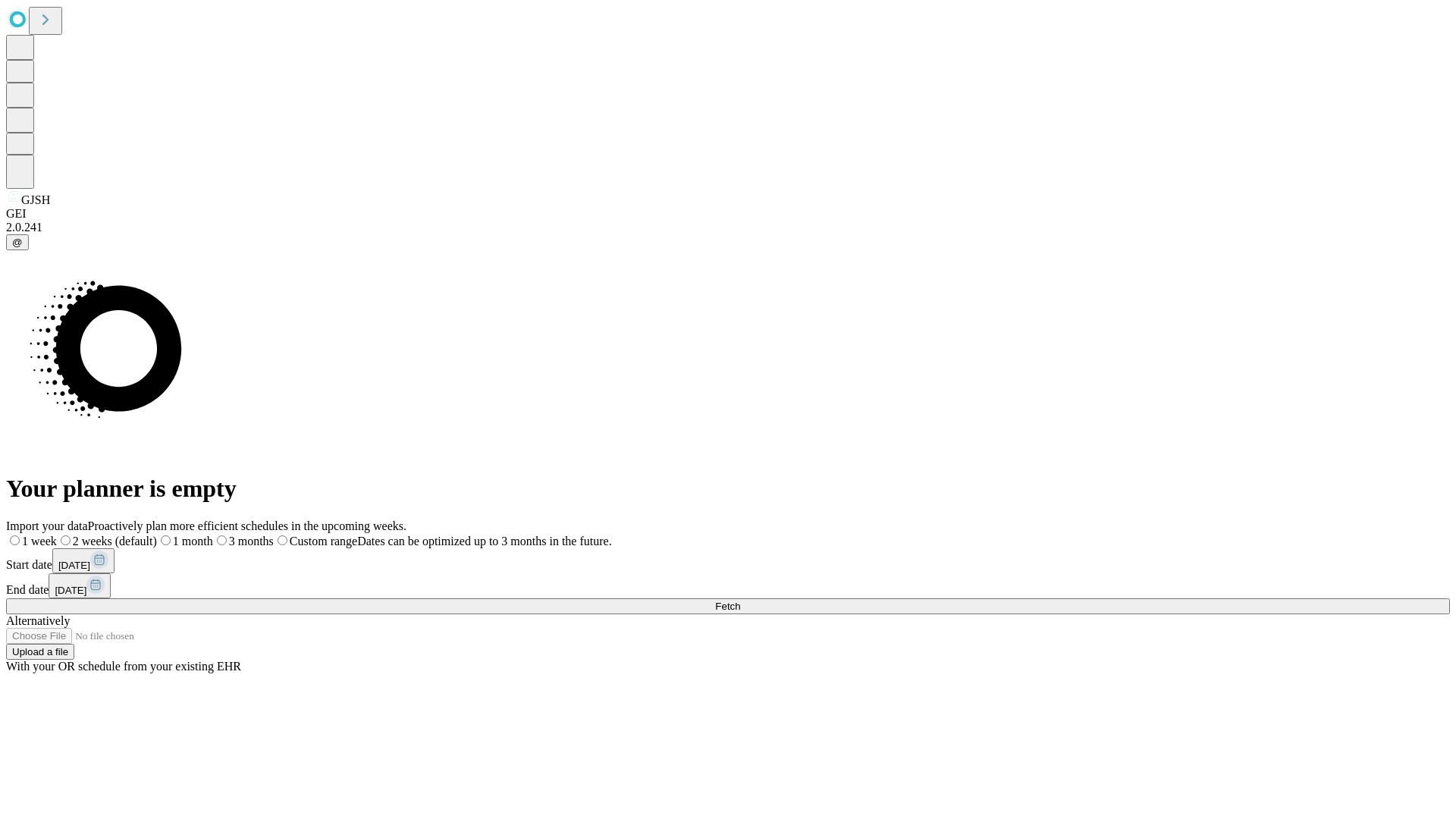 This screenshot has height=819, width=1456. Describe the element at coordinates (14, 541) in the screenshot. I see `input: 1 week` at that location.